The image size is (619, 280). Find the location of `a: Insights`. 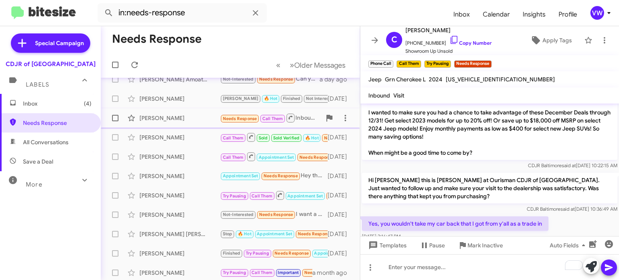

a: Insights is located at coordinates (534, 15).